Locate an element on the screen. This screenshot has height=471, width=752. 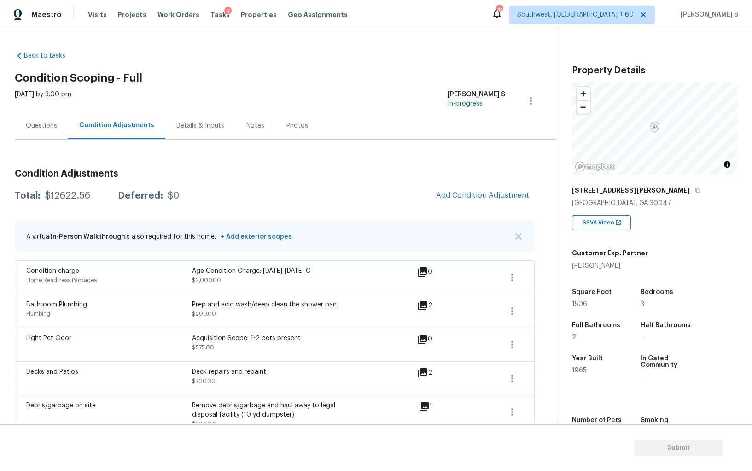
img: Open In New Icon is located at coordinates (619, 223).